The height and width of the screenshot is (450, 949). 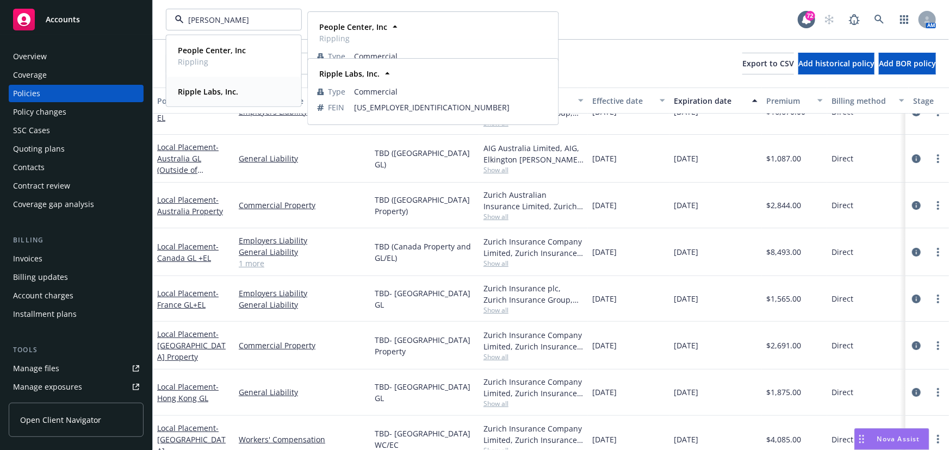 What do you see at coordinates (784, 252) in the screenshot?
I see `span: $8,493.00` at bounding box center [784, 252].